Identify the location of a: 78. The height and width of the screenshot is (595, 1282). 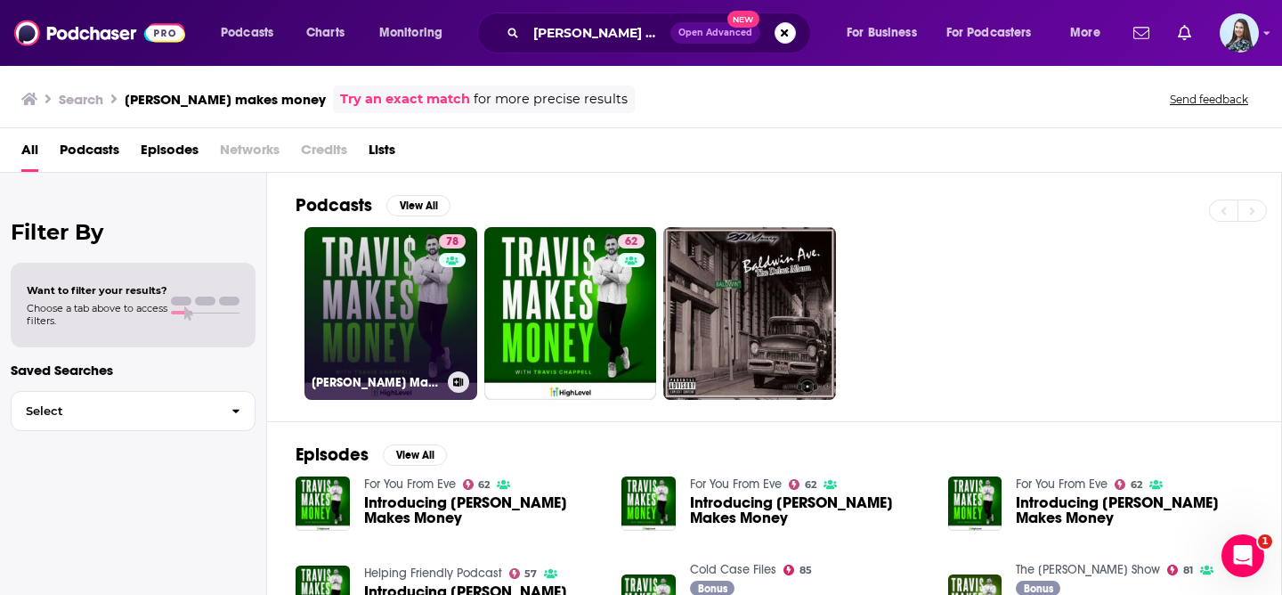
(452, 241).